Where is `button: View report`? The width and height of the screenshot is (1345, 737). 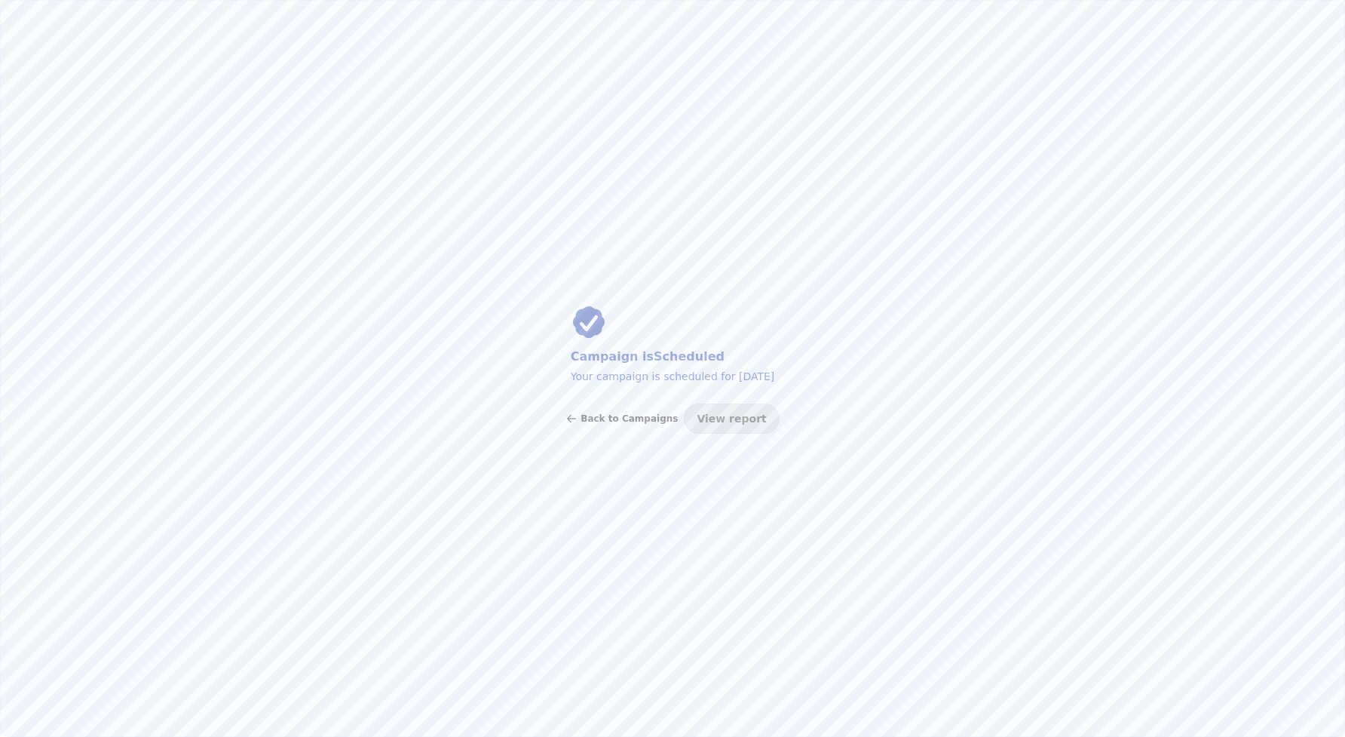 button: View report is located at coordinates (731, 418).